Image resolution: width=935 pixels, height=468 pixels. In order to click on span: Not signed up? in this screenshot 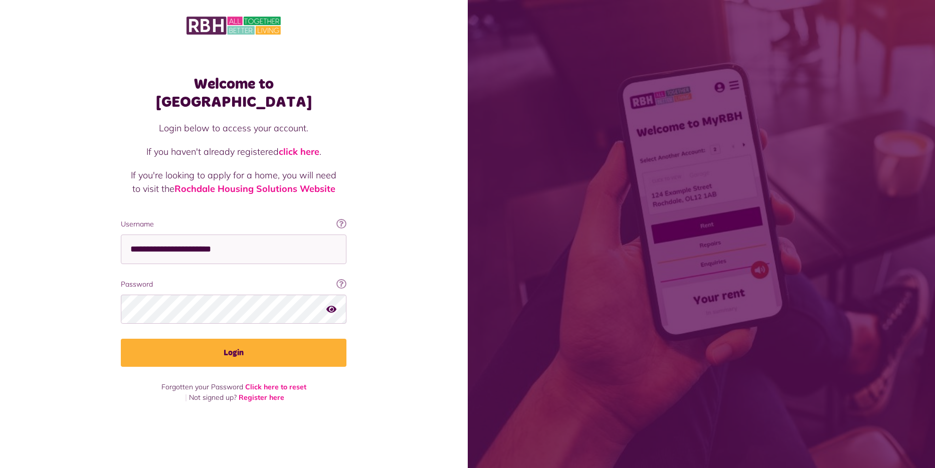, I will do `click(212, 397)`.